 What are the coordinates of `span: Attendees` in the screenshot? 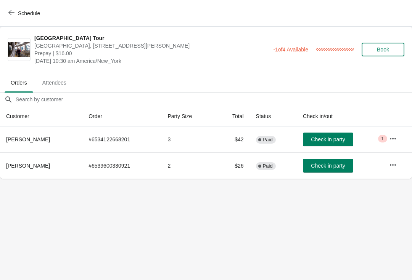 It's located at (54, 83).